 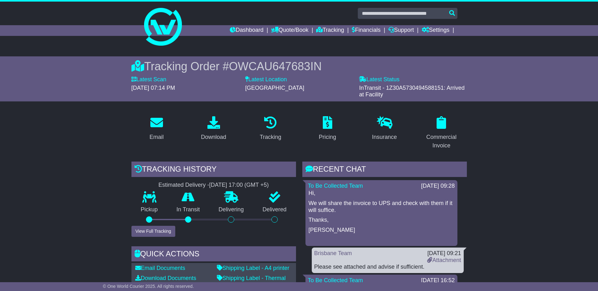 I want to click on div: Email, so click(x=156, y=137).